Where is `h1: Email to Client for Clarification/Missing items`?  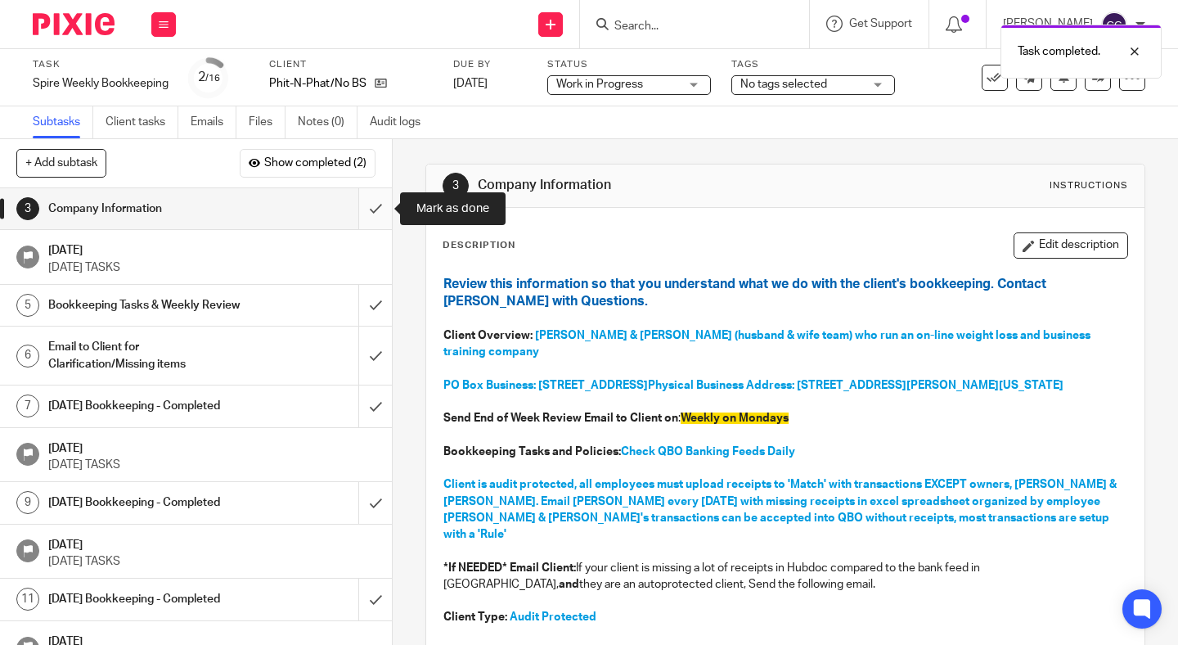
h1: Email to Client for Clarification/Missing items is located at coordinates (146, 355).